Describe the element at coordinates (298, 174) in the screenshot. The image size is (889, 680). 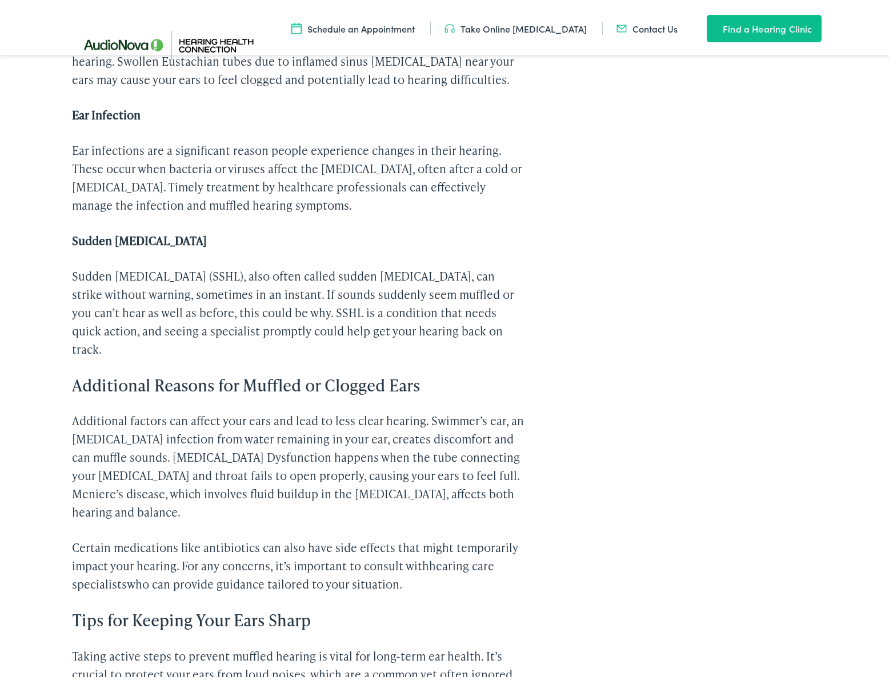
I see `p: Ear infections are a significant reason people experience changes in their hearing. These occur w...` at that location.